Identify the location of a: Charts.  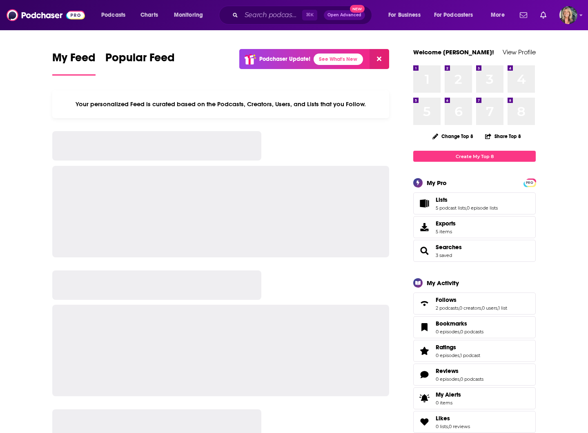
(149, 15).